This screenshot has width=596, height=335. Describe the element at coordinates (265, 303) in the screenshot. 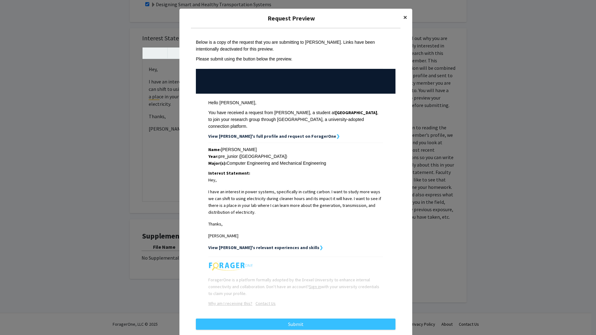

I see `u: Contact Us` at that location.